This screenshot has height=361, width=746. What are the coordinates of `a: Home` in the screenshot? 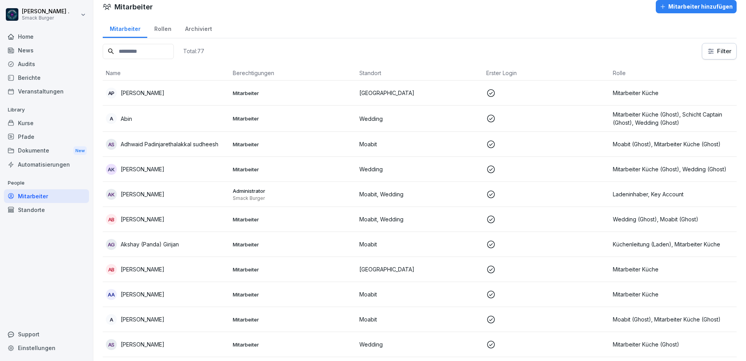 It's located at (46, 36).